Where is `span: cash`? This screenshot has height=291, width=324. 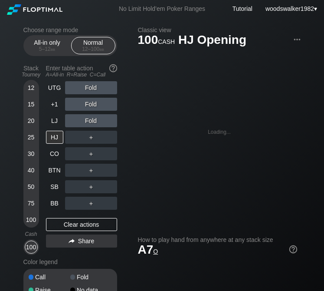 span: cash is located at coordinates (166, 41).